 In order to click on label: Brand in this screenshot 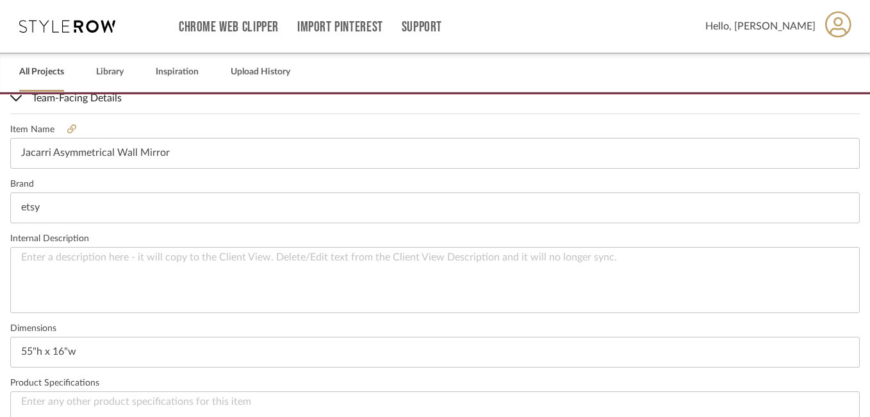, I will do `click(435, 184)`.